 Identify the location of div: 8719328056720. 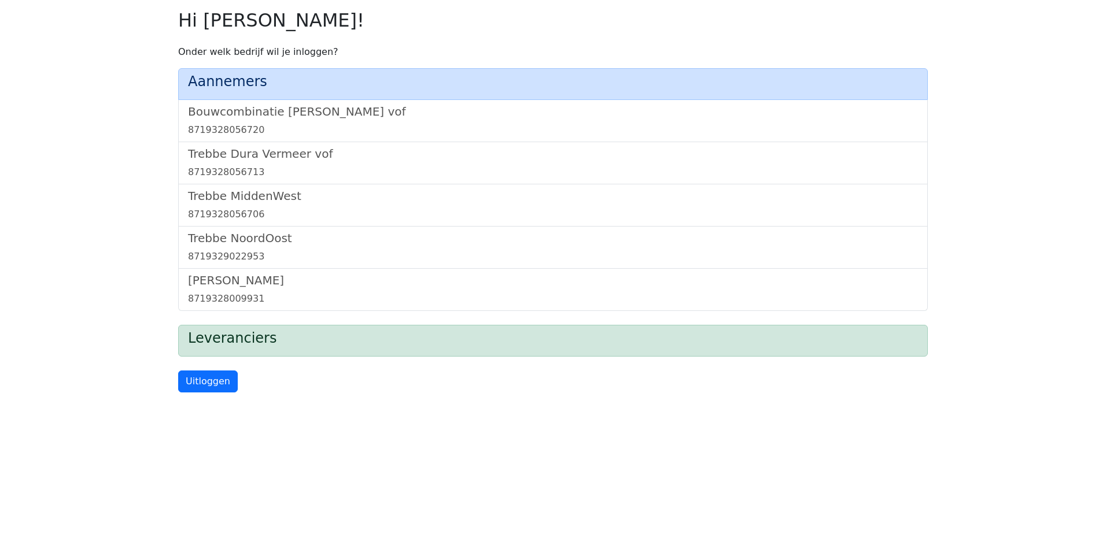
(553, 130).